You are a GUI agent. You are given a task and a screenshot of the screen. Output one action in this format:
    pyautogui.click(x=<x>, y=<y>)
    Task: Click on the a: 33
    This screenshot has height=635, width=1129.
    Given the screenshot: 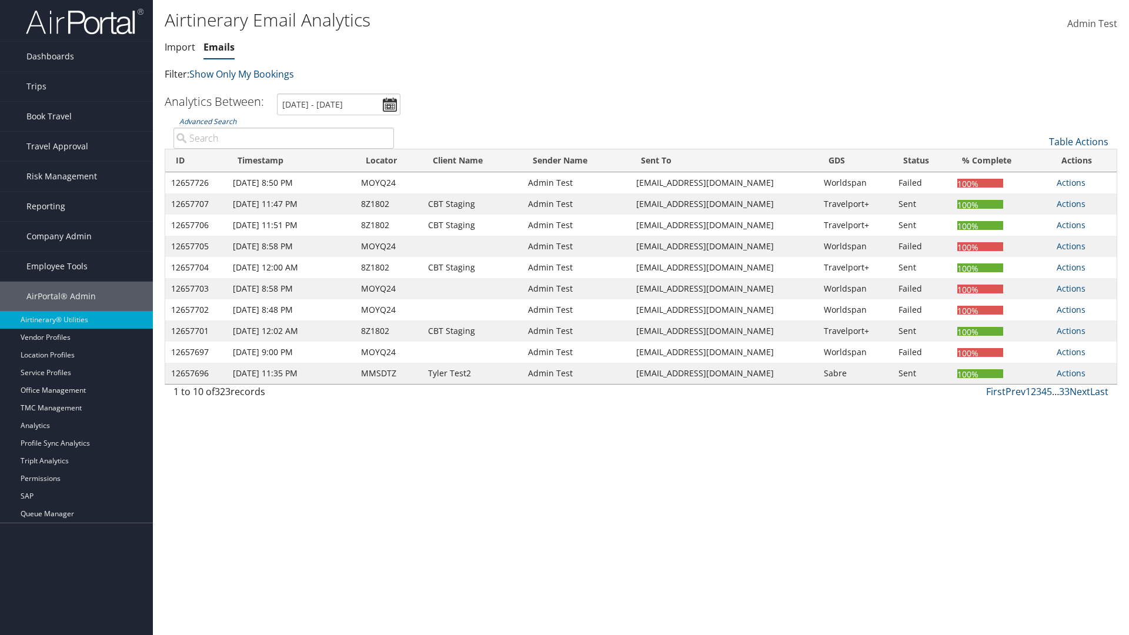 What is the action you would take?
    pyautogui.click(x=1065, y=392)
    